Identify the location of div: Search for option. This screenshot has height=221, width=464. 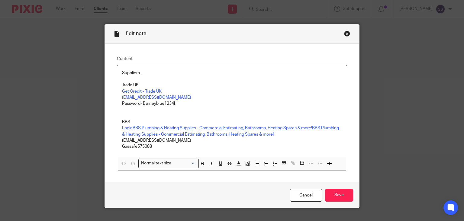
(169, 163).